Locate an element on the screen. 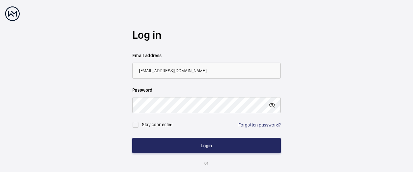 The width and height of the screenshot is (413, 172). label: Email address is located at coordinates (206, 55).